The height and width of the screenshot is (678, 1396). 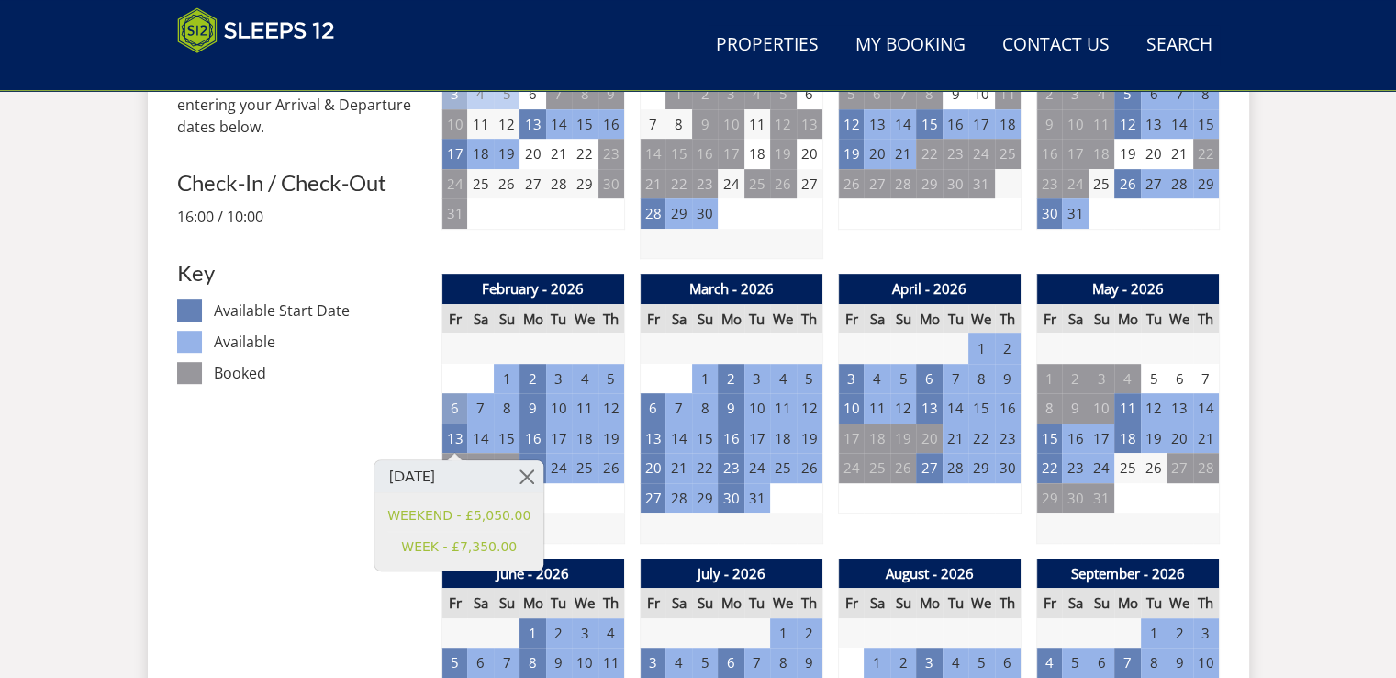 What do you see at coordinates (767, 45) in the screenshot?
I see `a: Properties` at bounding box center [767, 45].